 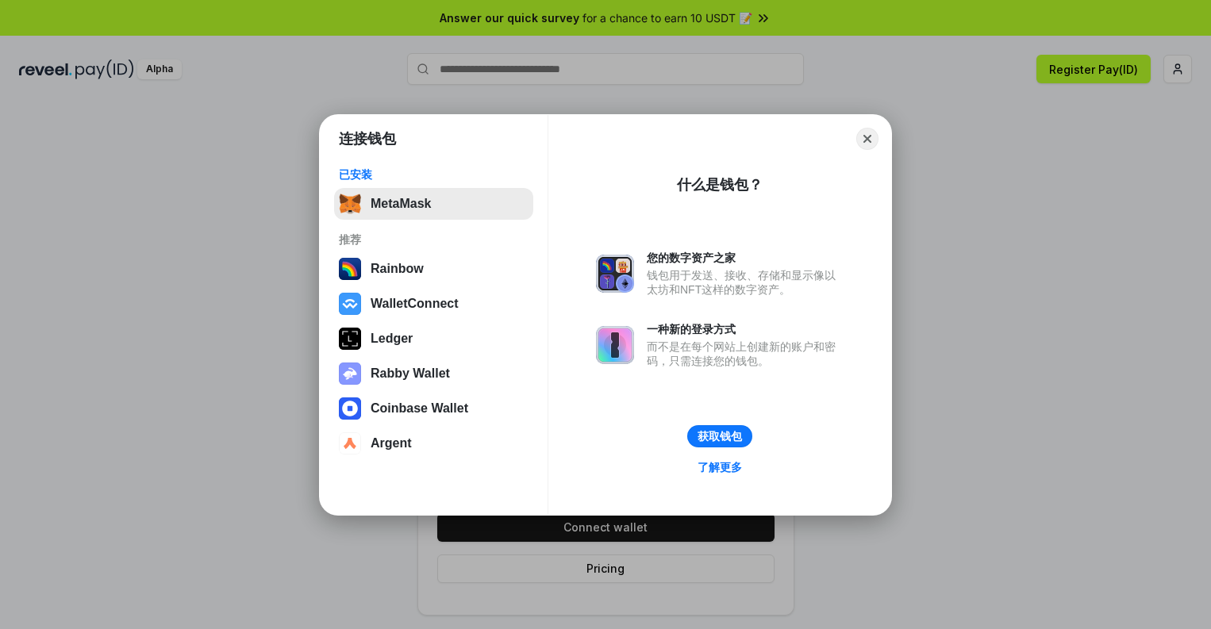 What do you see at coordinates (350, 269) in the screenshot?
I see `img: svg+xml,%3Csvg%20width%3D%22120%22%20height%3D%22120%22%20viewBox%3D%220%200%20120%20120%22%20fil...` at bounding box center [350, 269].